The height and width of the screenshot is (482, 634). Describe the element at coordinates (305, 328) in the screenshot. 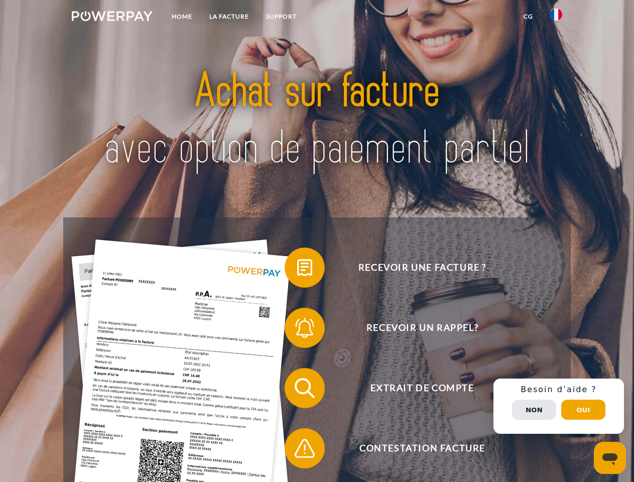

I see `img: qb_bell.svg` at that location.